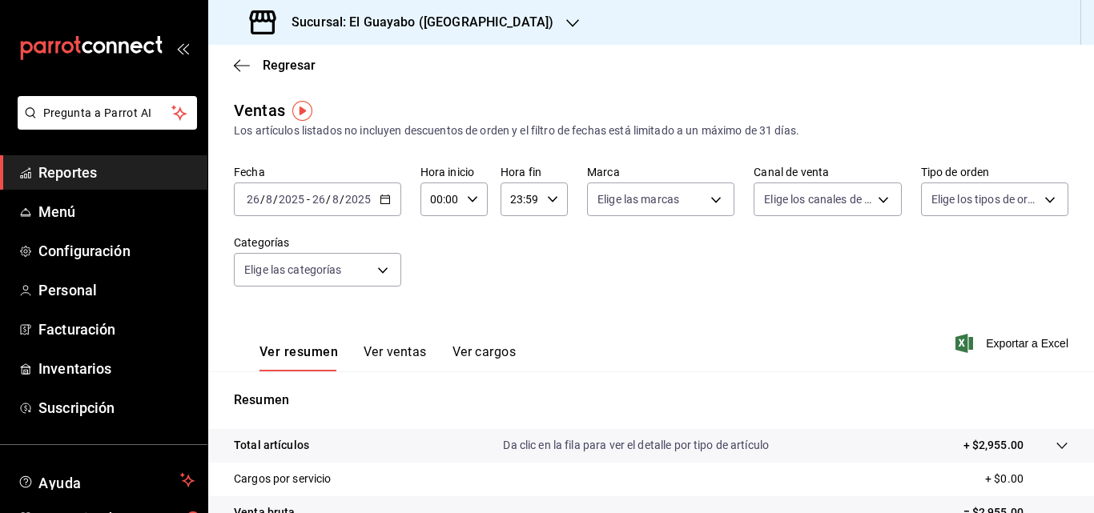 This screenshot has height=513, width=1094. I want to click on div: navigation tabs, so click(387, 358).